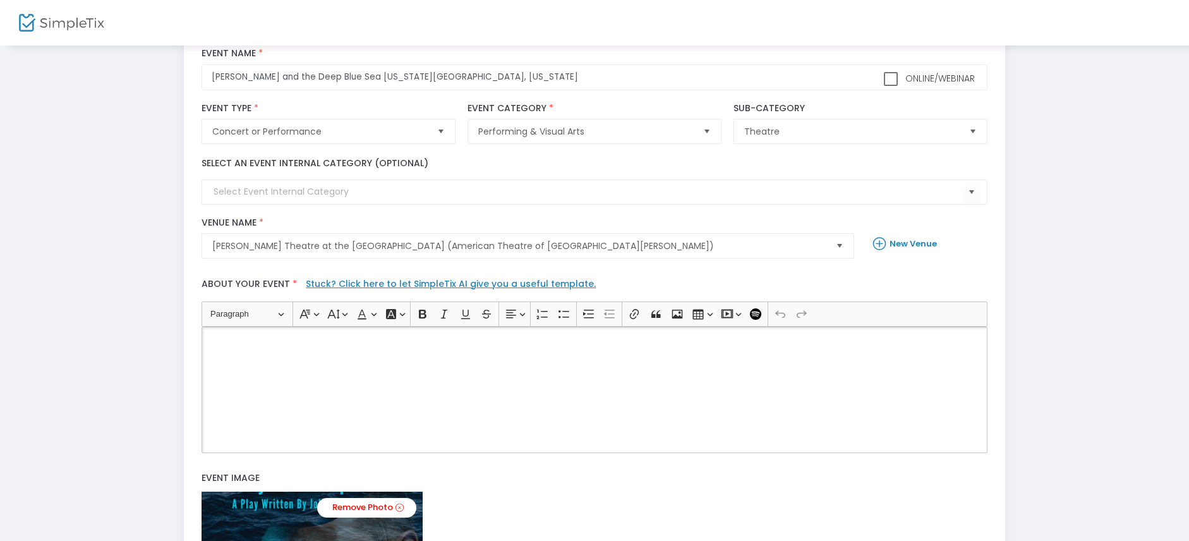 Image resolution: width=1189 pixels, height=541 pixels. I want to click on div: Editor toolbar, so click(594, 314).